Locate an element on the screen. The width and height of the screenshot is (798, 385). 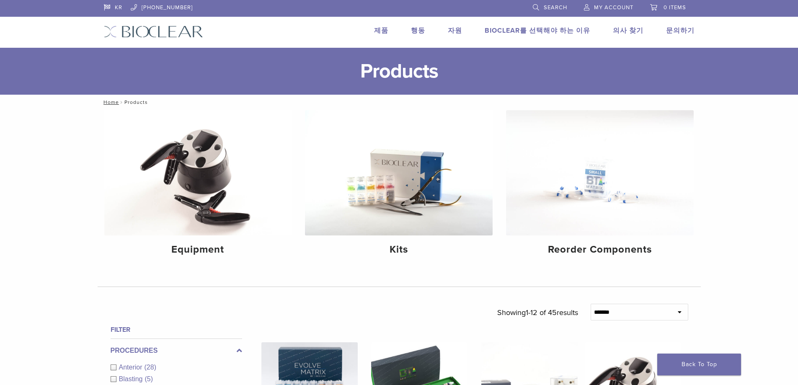
font: 제품 is located at coordinates (381, 31).